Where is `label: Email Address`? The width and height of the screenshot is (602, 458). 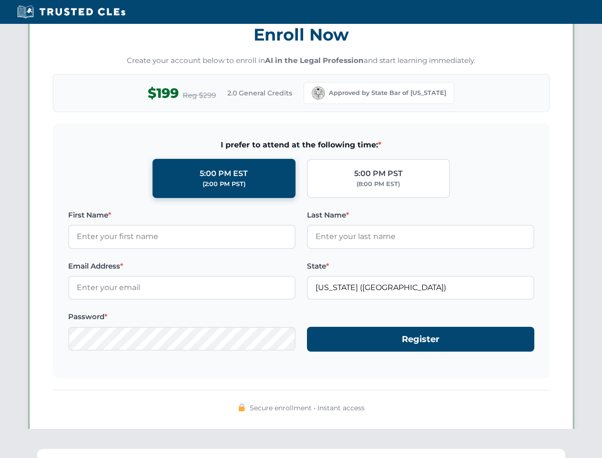
label: Email Address is located at coordinates (182, 266).